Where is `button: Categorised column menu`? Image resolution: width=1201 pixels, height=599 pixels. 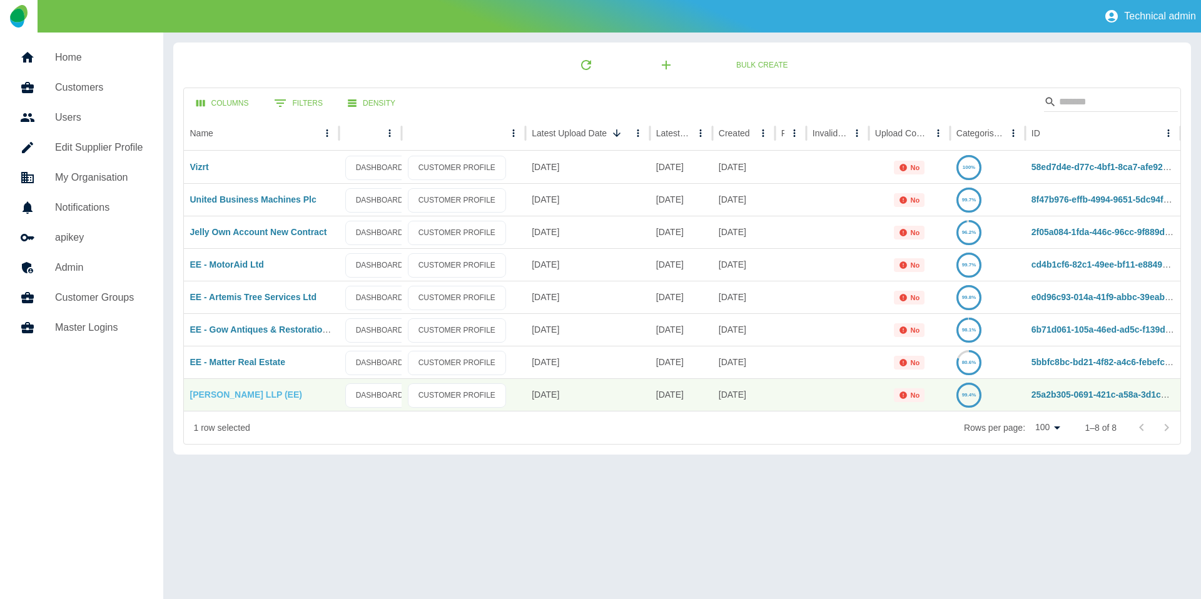 button: Categorised column menu is located at coordinates (1013, 133).